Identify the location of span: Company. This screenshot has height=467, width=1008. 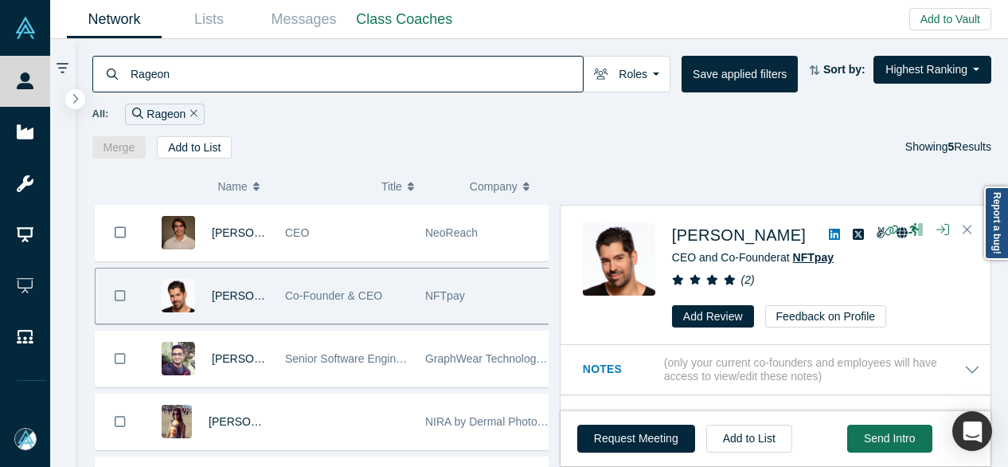
(494, 186).